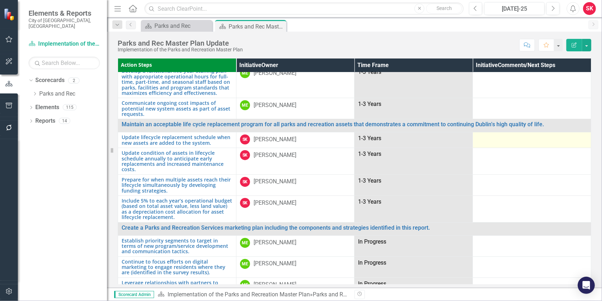  What do you see at coordinates (64, 13) in the screenshot?
I see `span: Elements & Reports` at bounding box center [64, 13].